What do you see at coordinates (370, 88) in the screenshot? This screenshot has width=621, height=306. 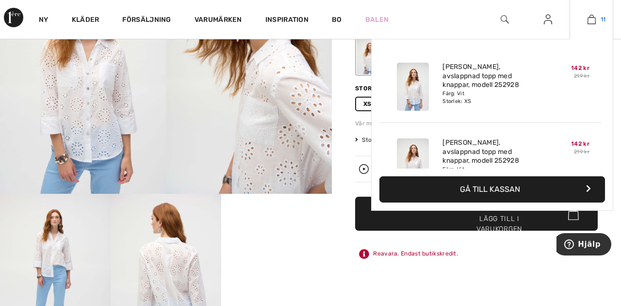 I see `font: Storlek:` at bounding box center [370, 88].